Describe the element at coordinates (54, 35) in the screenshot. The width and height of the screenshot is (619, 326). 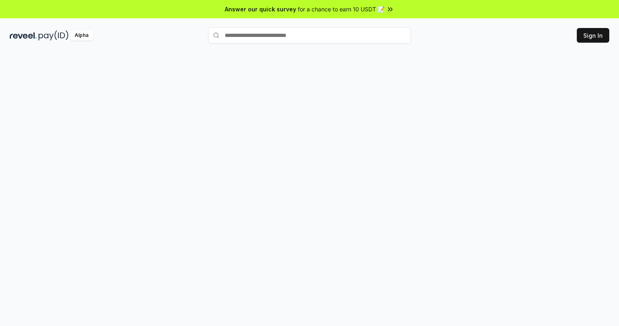
I see `img: pay_id` at that location.